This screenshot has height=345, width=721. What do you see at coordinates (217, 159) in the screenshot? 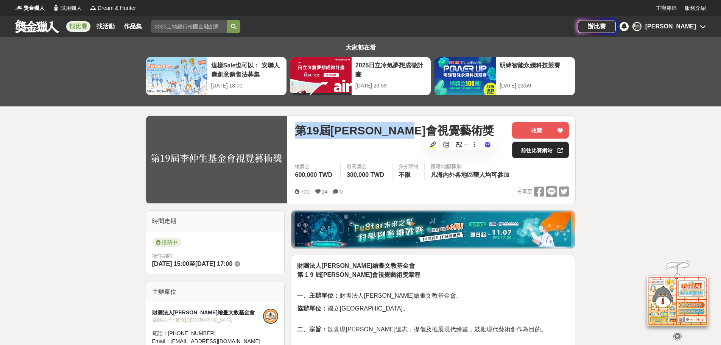
I see `img: Cover Image` at bounding box center [217, 159].